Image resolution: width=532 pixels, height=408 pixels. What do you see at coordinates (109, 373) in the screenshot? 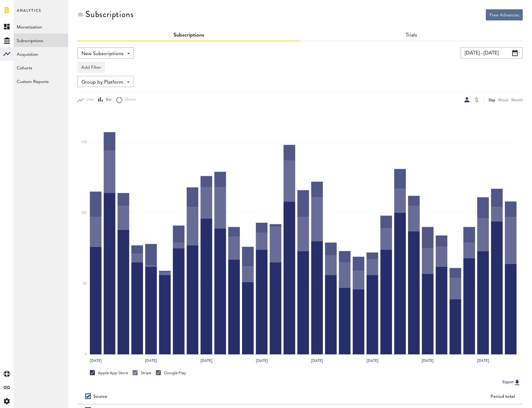
I see `div: Apple App Store` at bounding box center [109, 373].